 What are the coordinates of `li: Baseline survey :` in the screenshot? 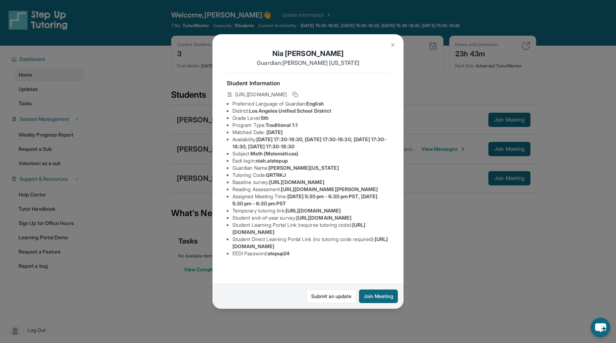 It's located at (311, 182).